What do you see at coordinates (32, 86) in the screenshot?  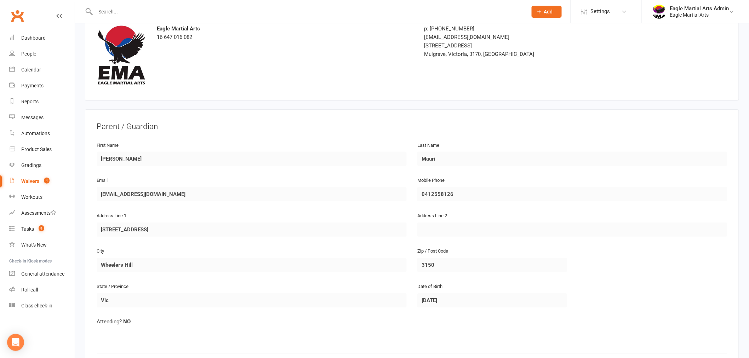 I see `div: Payments` at bounding box center [32, 86].